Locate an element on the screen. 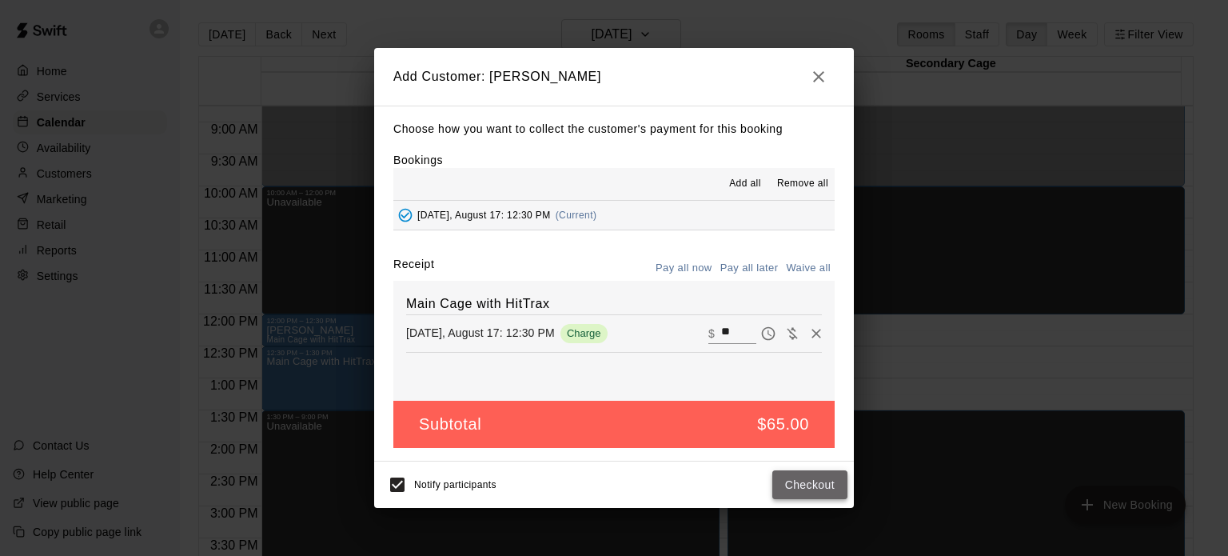 This screenshot has width=1228, height=556. button: Checkout is located at coordinates (810, 485).